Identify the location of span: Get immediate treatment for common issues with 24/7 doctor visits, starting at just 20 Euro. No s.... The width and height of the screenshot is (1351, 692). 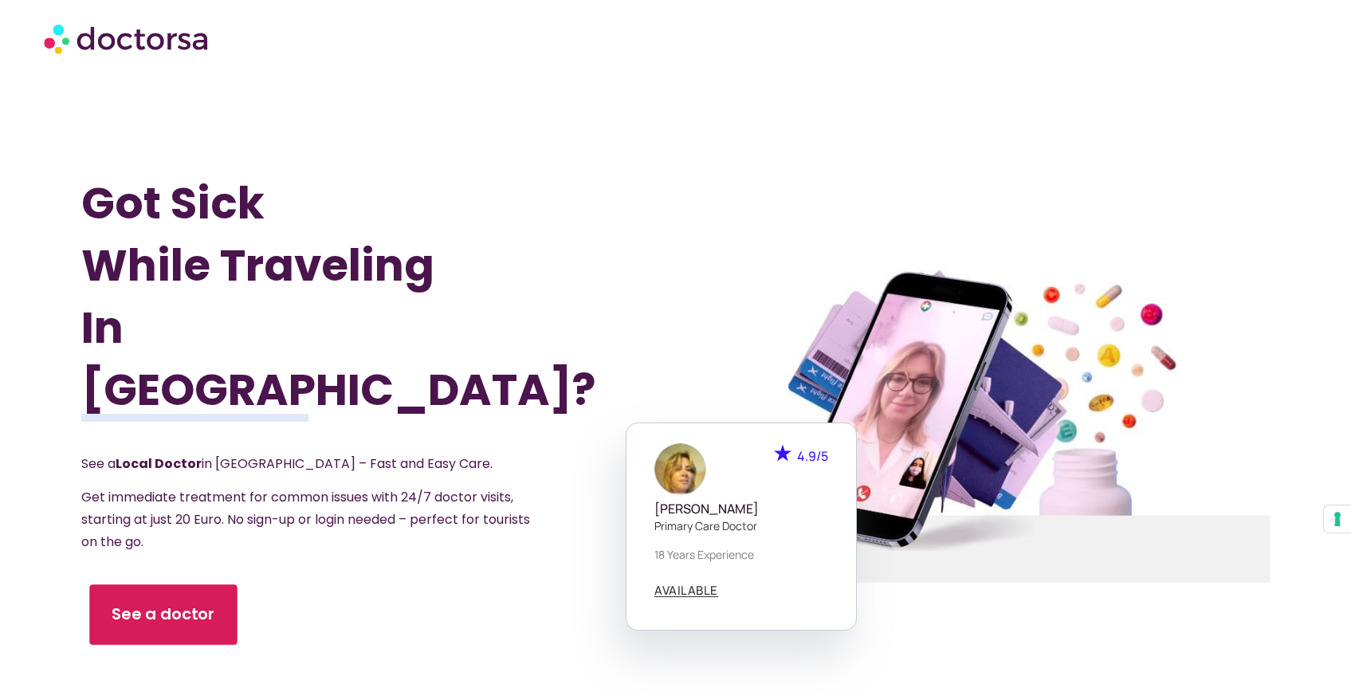
(305, 519).